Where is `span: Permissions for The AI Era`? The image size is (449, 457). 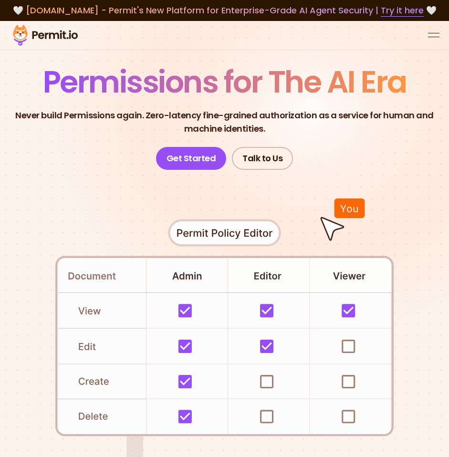
span: Permissions for The AI Era is located at coordinates (225, 82).